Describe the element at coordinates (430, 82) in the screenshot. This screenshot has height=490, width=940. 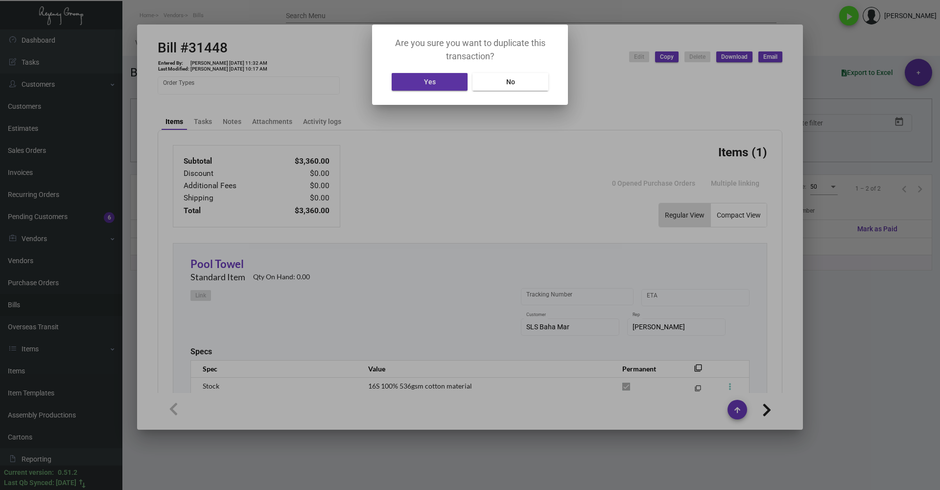
I see `span: Yes` at that location.